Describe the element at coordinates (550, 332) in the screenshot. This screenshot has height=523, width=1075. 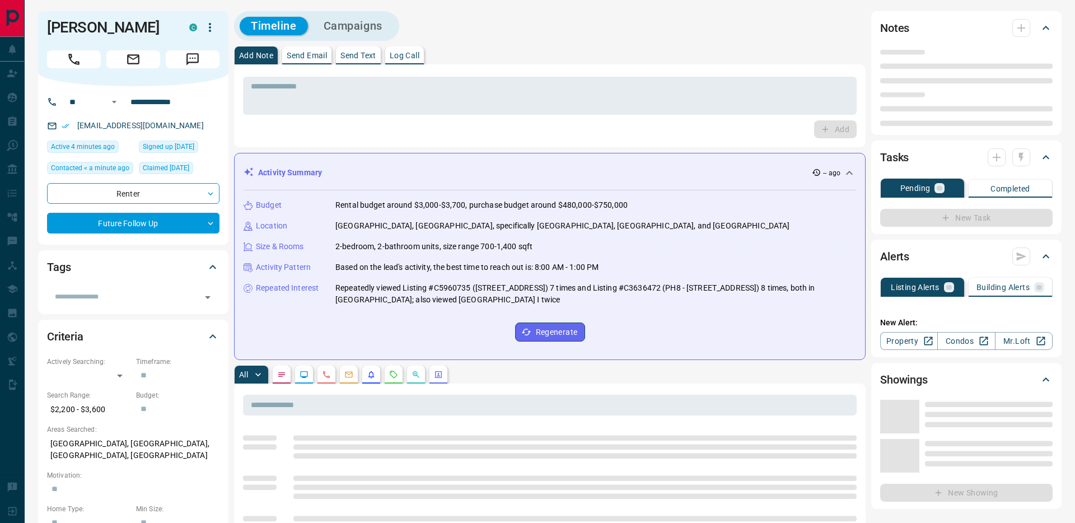
I see `button: Regenerate` at that location.